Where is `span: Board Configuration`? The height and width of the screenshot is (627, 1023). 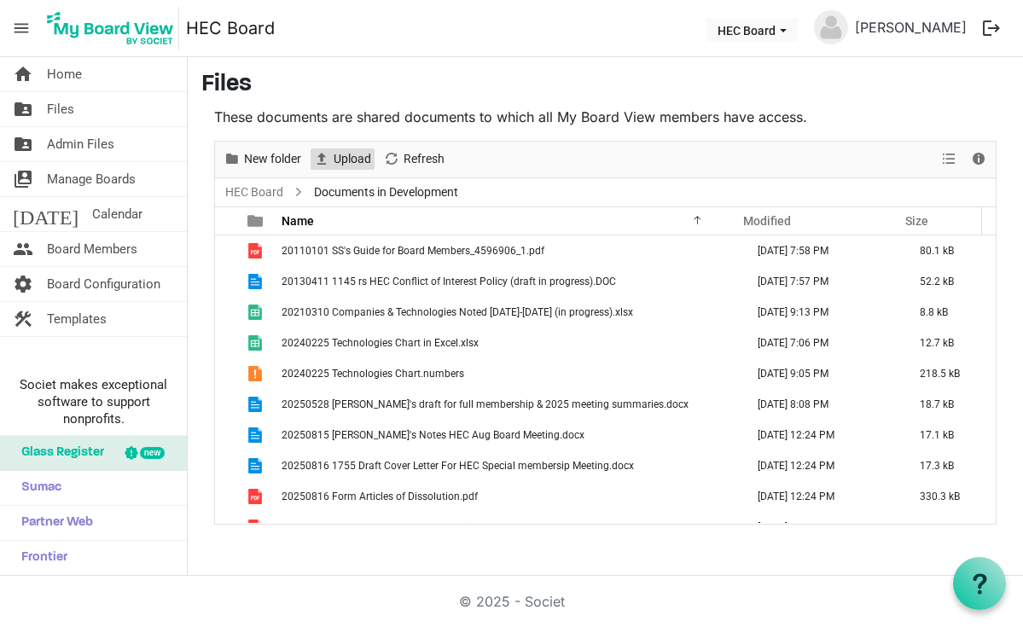
span: Board Configuration is located at coordinates (103, 284).